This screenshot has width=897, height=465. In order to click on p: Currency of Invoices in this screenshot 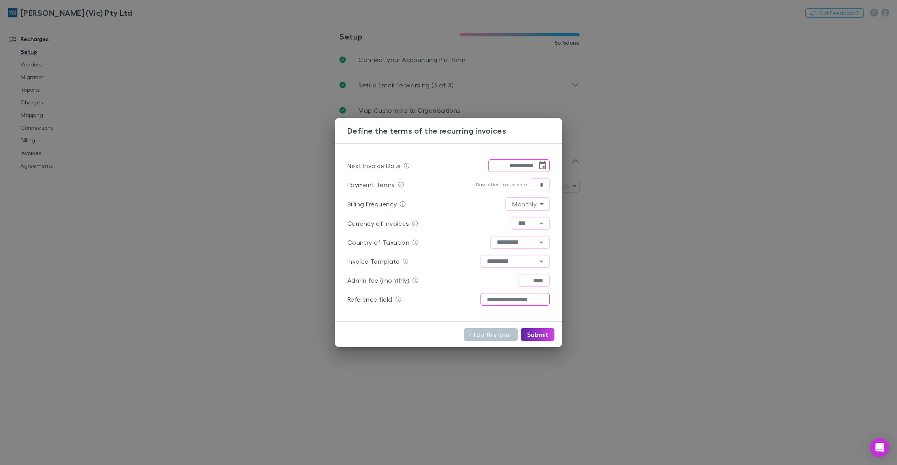, I will do `click(378, 223)`.